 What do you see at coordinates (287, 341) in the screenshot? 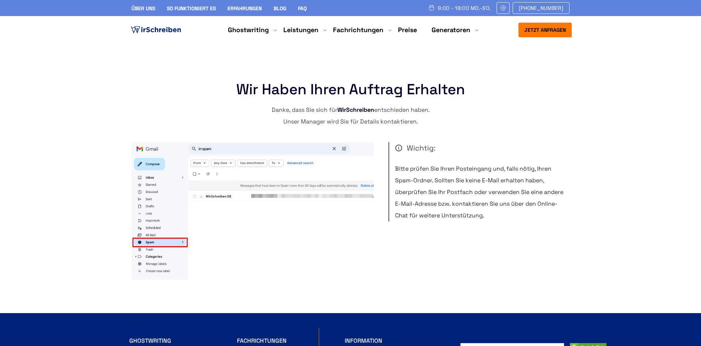
I see `div: FACHRICHTUNGEN` at bounding box center [287, 341].